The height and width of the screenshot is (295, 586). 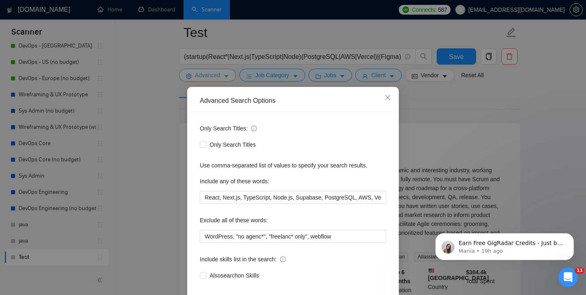 I want to click on span: close, so click(x=388, y=98).